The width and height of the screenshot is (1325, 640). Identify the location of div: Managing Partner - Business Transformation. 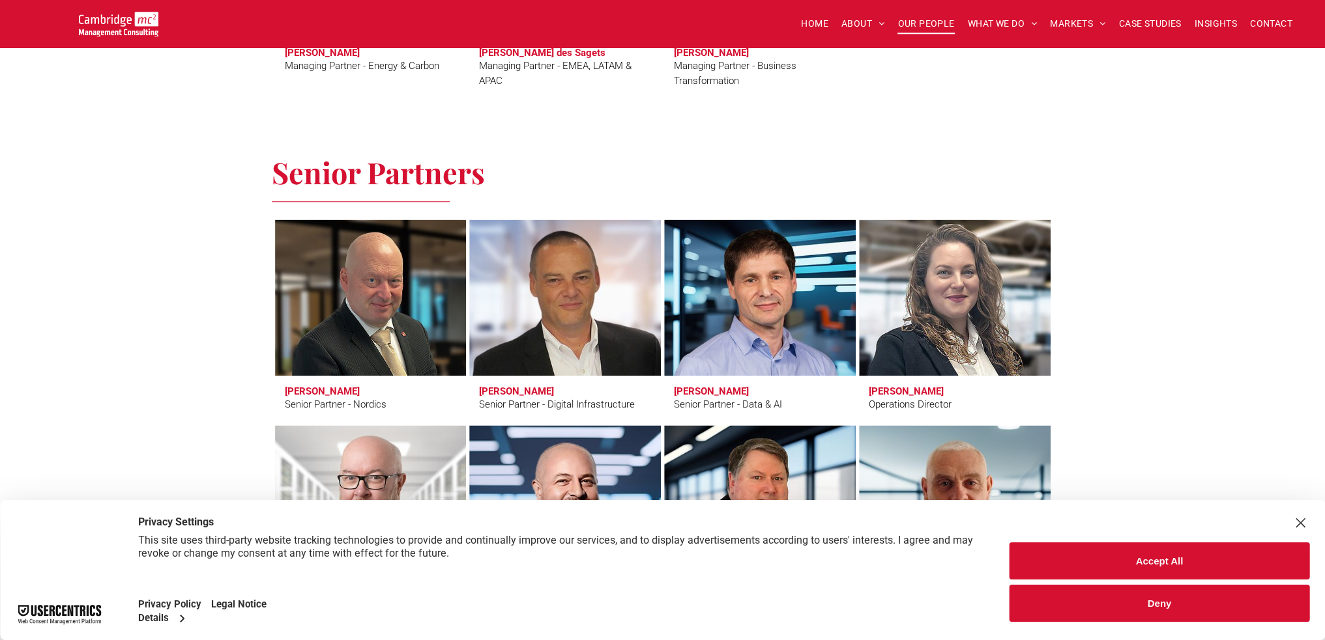
(760, 73).